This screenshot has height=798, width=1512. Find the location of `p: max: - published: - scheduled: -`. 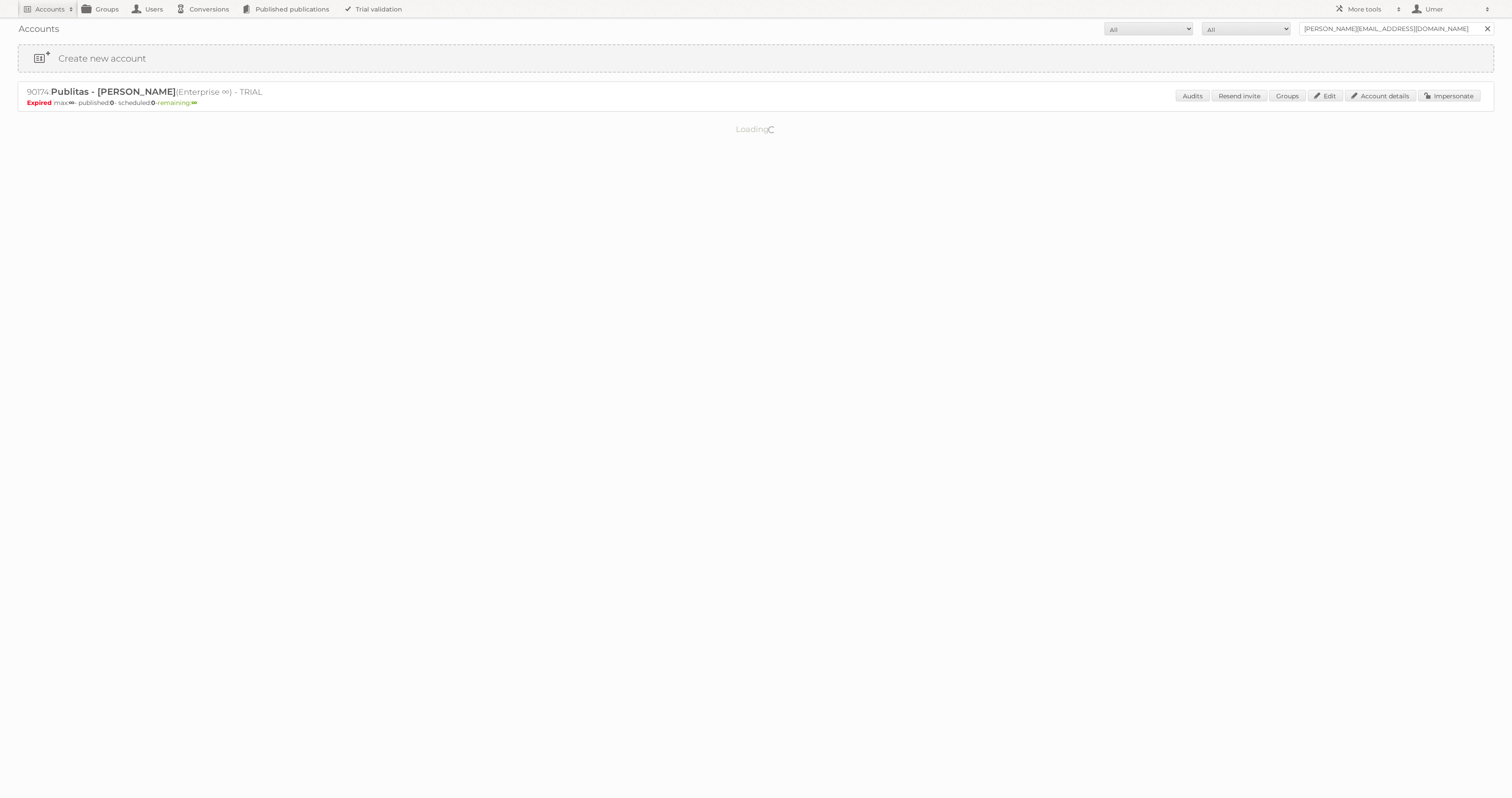

p: max: - published: - scheduled: - is located at coordinates (756, 103).